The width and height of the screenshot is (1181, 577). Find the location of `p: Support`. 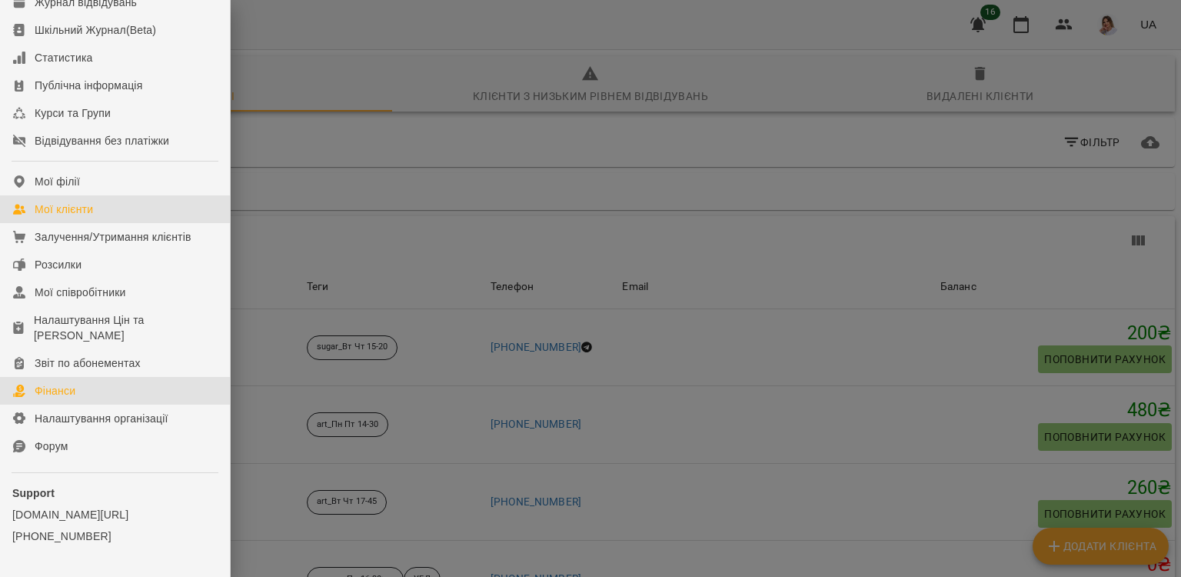

p: Support is located at coordinates (115, 493).